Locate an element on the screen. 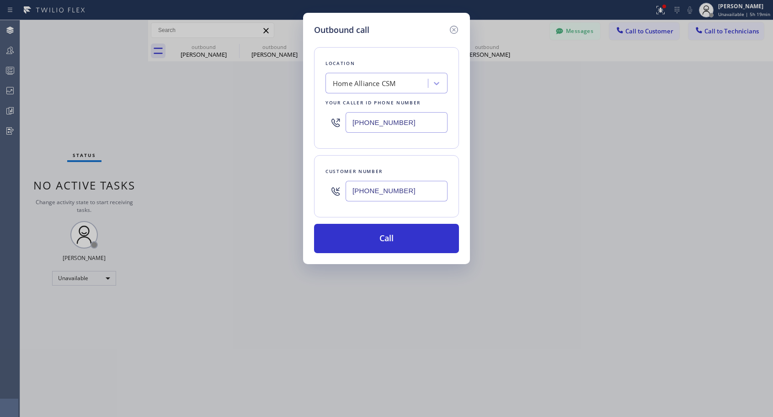 Image resolution: width=773 pixels, height=417 pixels. div: Customer number is located at coordinates (386, 171).